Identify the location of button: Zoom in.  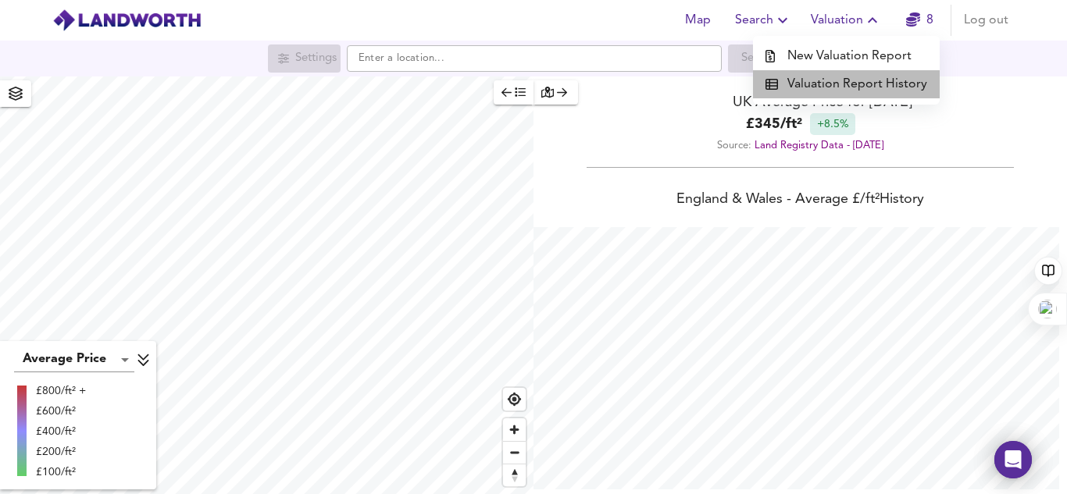
(514, 430).